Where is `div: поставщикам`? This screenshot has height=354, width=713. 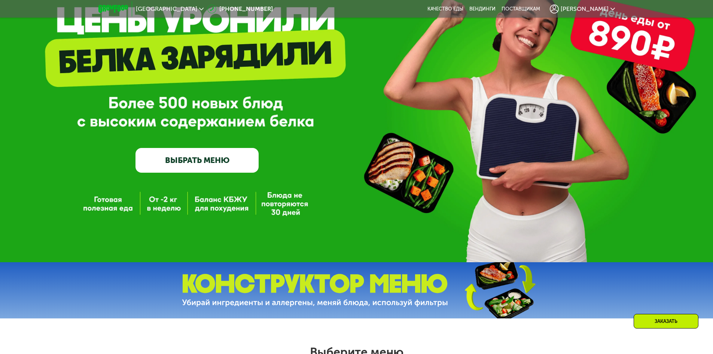
div: поставщикам is located at coordinates (521, 9).